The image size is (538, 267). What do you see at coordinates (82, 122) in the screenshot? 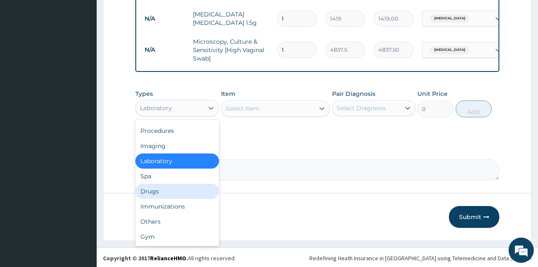
I see `span: We're online!` at bounding box center [82, 122].